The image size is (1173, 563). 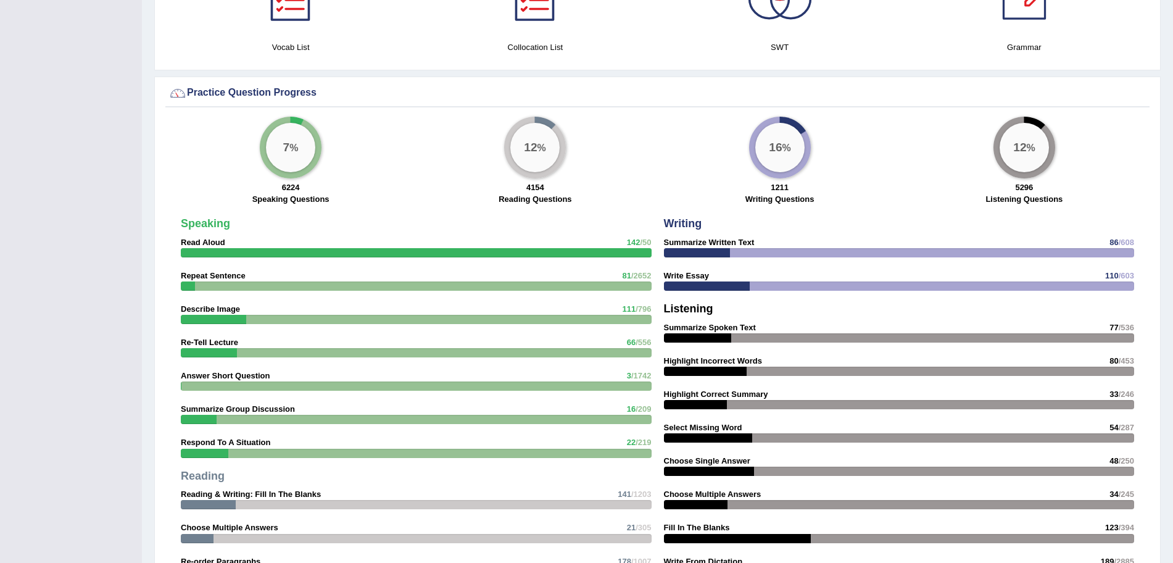 I want to click on strong: 4154, so click(x=535, y=187).